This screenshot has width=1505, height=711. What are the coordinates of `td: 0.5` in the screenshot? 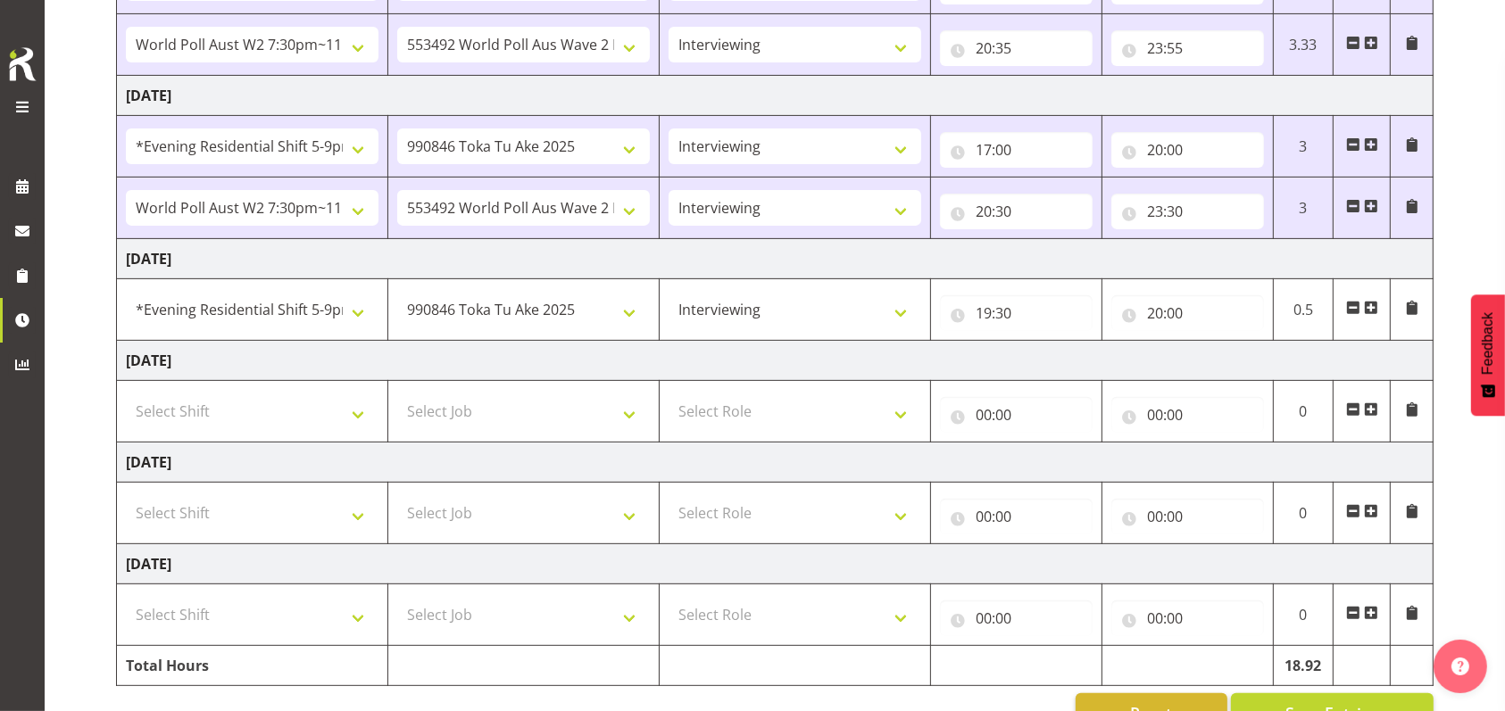 It's located at (1303, 310).